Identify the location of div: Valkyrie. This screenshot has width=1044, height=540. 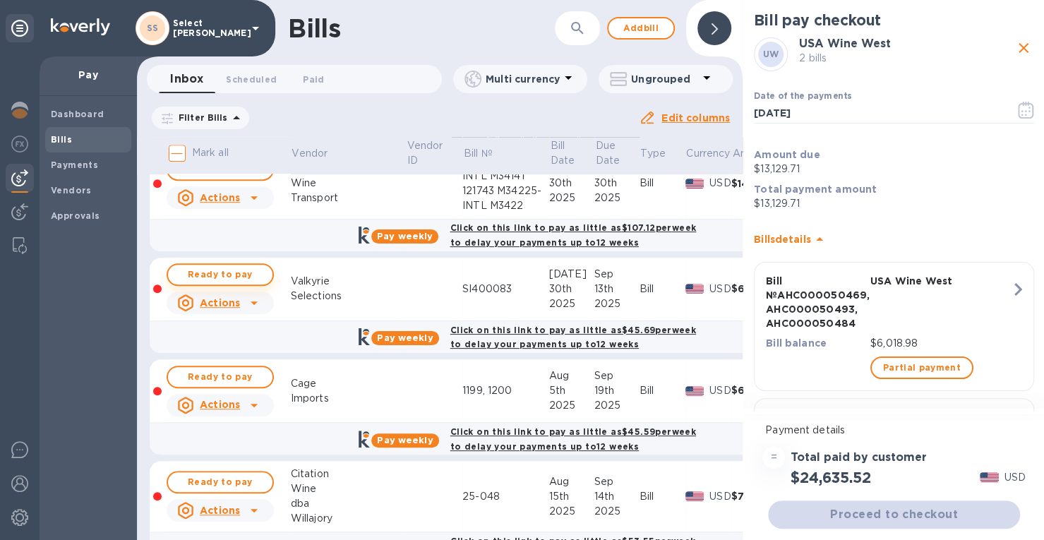
(348, 281).